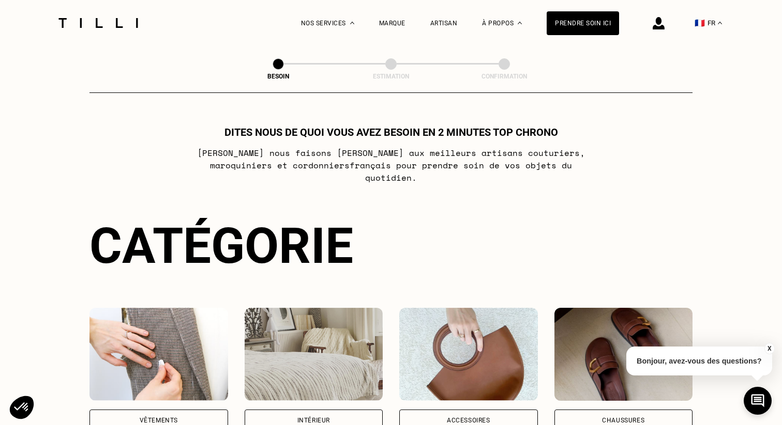  I want to click on button: X, so click(769, 349).